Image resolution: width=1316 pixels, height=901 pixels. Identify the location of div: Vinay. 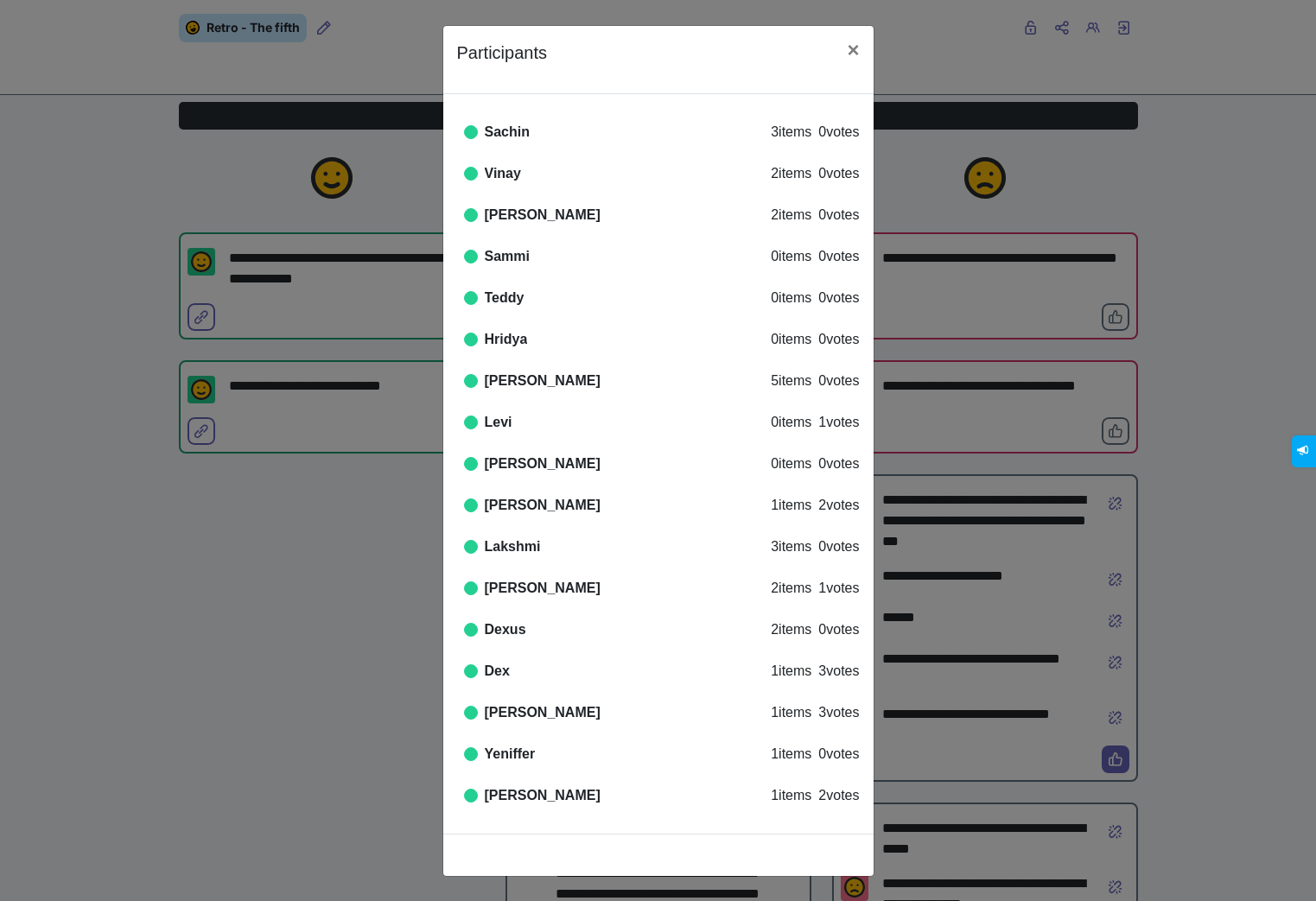
(503, 174).